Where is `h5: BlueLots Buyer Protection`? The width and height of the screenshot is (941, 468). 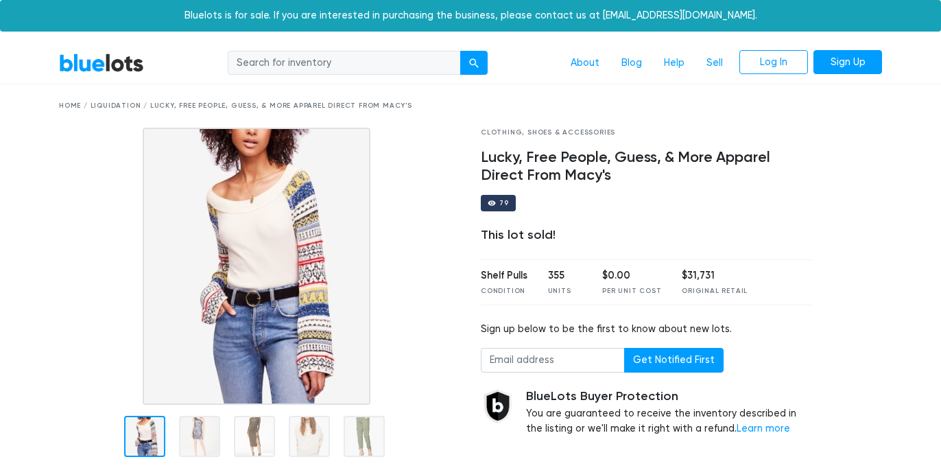
h5: BlueLots Buyer Protection is located at coordinates (669, 397).